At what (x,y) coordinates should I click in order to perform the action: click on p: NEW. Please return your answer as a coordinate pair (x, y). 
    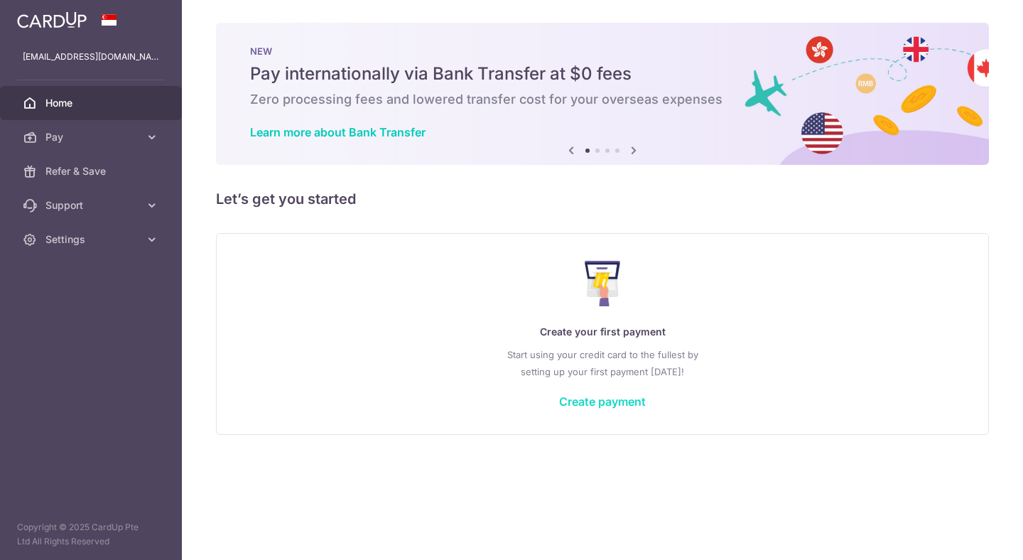
    Looking at the image, I should click on (603, 51).